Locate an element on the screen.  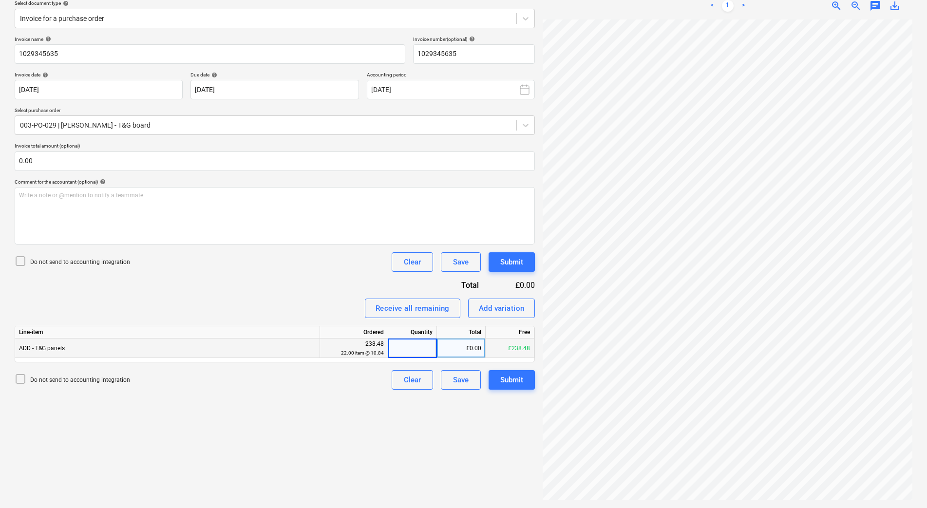
div: Comment for the accountant (optional) is located at coordinates (275, 182).